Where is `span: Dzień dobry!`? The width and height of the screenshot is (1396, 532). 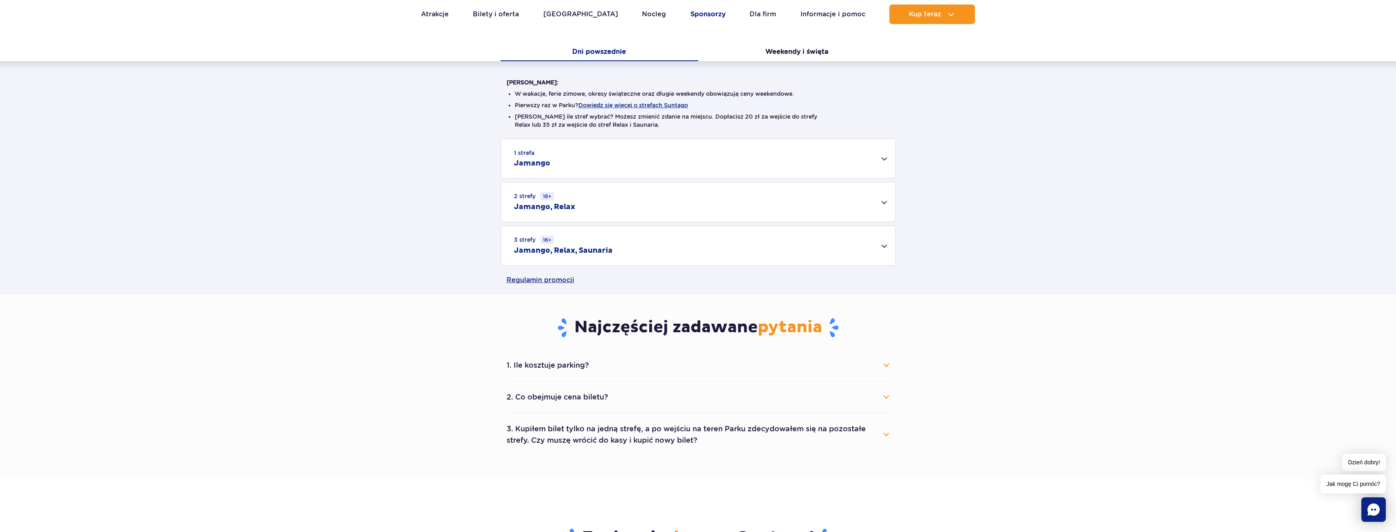 span: Dzień dobry! is located at coordinates (1364, 462).